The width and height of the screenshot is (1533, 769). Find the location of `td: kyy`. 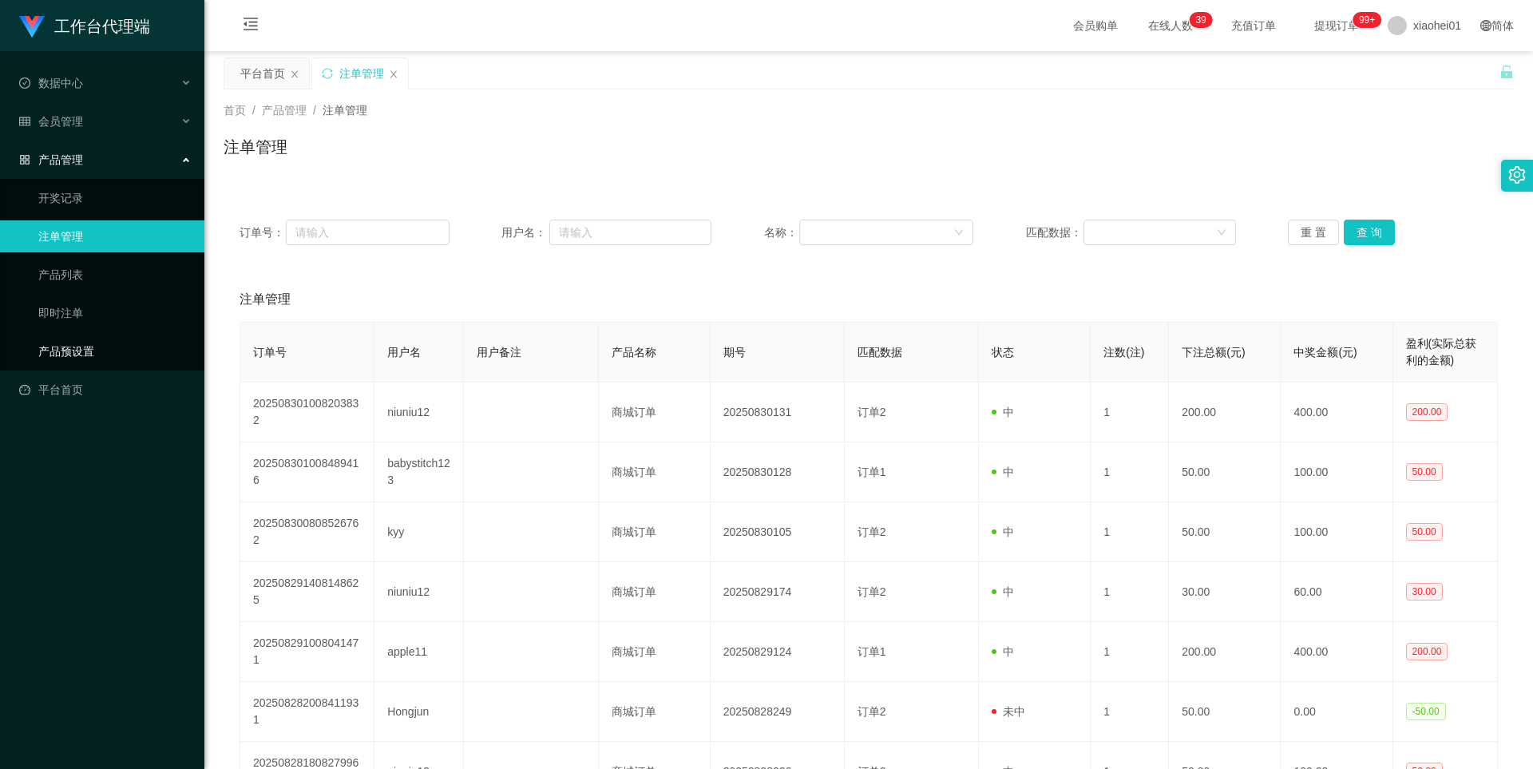

td: kyy is located at coordinates (419, 532).